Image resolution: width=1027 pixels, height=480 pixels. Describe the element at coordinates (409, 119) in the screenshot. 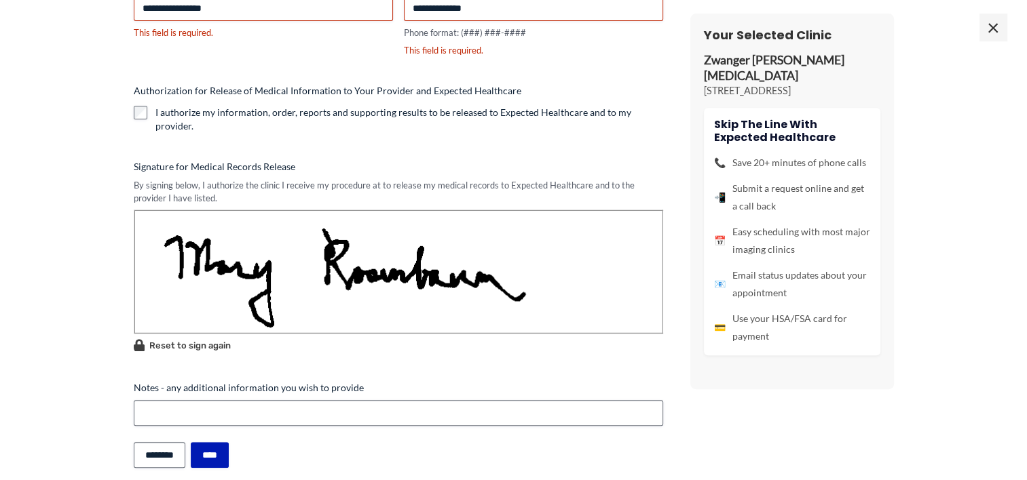

I see `label: I authorize my information, order, reports and supporting results to be released to Expected Heal...` at that location.